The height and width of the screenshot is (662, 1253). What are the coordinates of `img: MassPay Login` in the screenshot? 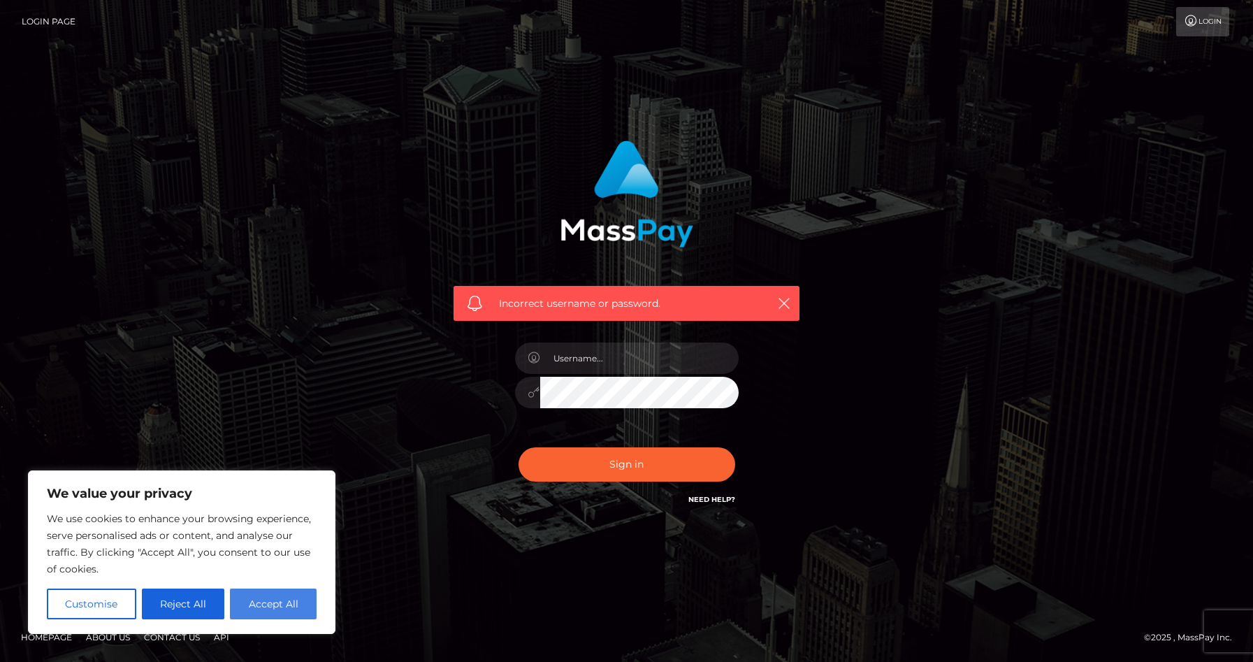 It's located at (627, 194).